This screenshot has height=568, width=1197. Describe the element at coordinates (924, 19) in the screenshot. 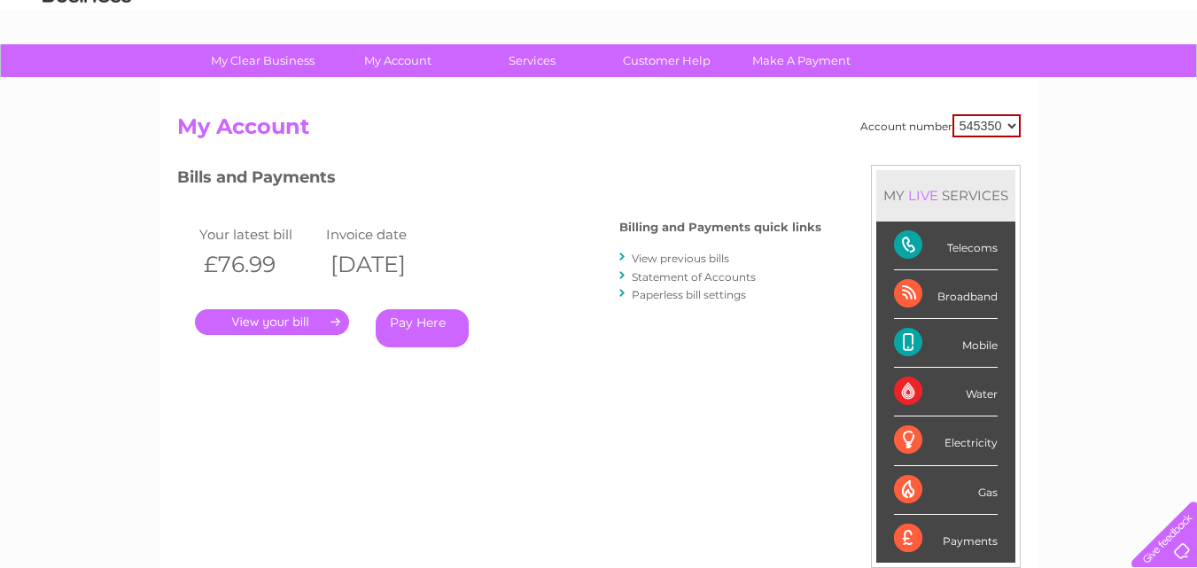

I see `span: 0333 014 3131` at that location.